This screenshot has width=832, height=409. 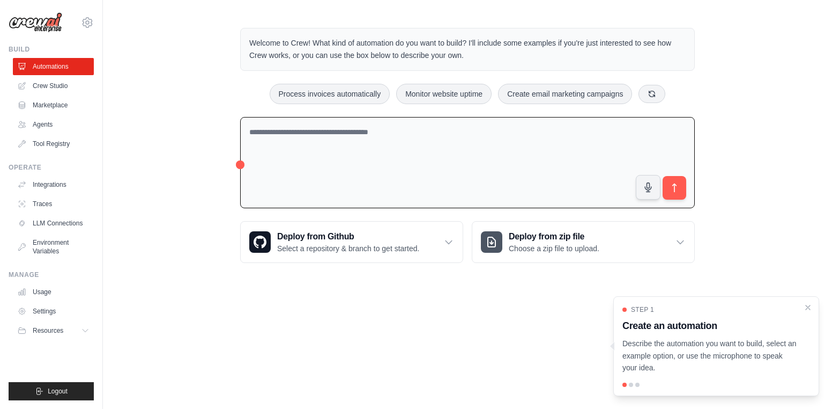 What do you see at coordinates (330, 94) in the screenshot?
I see `button: Process invoices automatically` at bounding box center [330, 94].